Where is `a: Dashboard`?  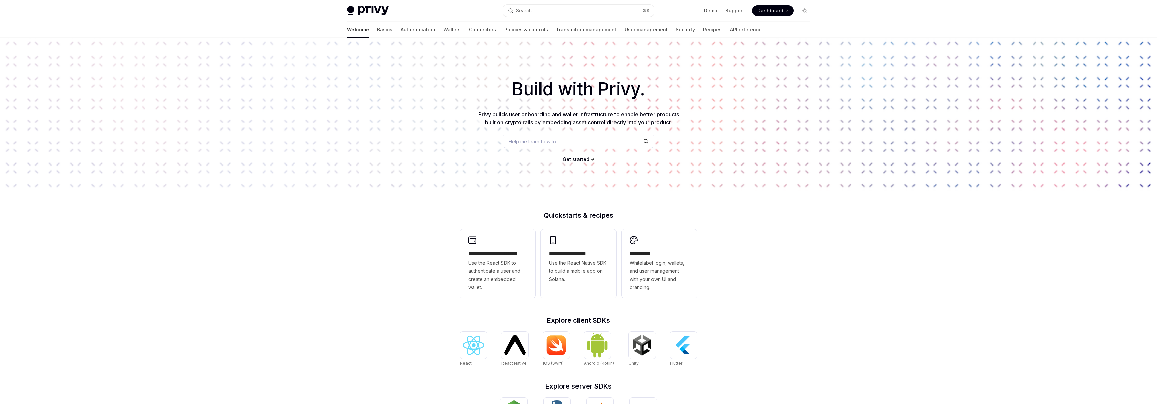 a: Dashboard is located at coordinates (773, 11).